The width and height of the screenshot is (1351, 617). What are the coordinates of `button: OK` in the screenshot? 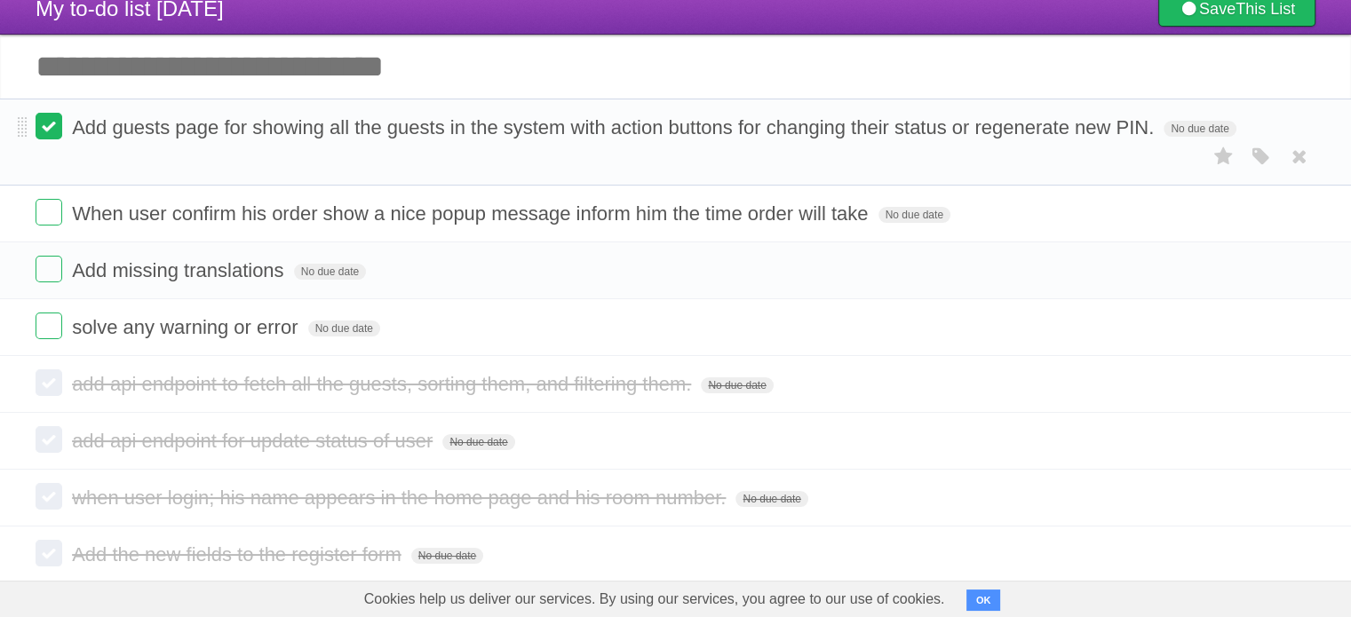 It's located at (983, 601).